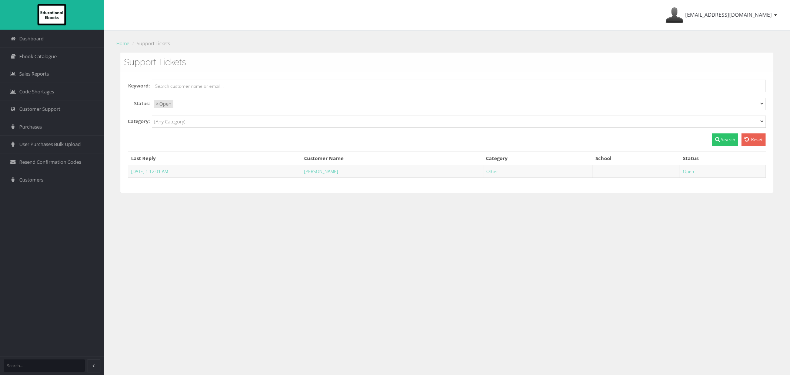 The image size is (790, 375). I want to click on a: Reset, so click(753, 140).